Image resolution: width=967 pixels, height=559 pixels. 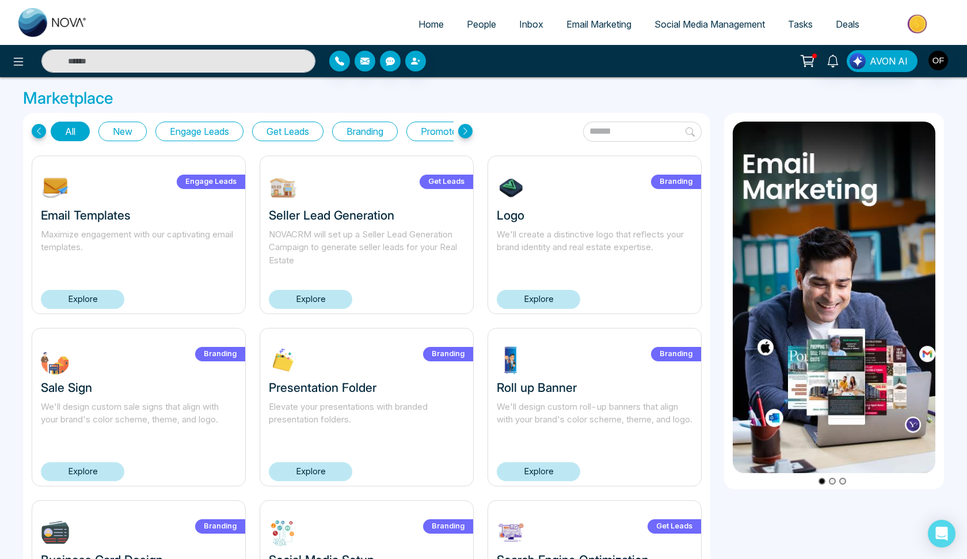 What do you see at coordinates (481, 24) in the screenshot?
I see `a: People` at bounding box center [481, 24].